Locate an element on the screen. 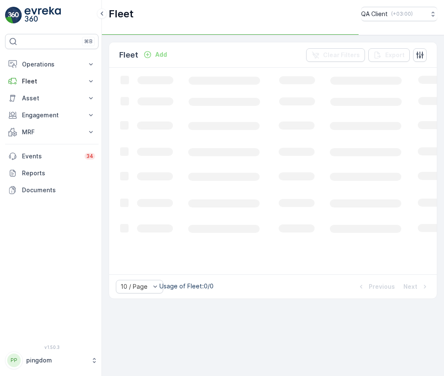 The width and height of the screenshot is (444, 376). p: QA Client is located at coordinates (374, 14).